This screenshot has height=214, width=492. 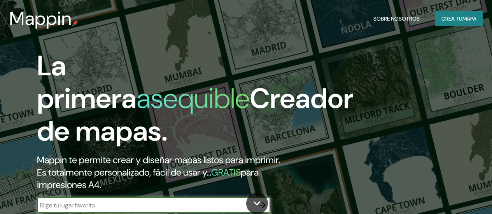 I want to click on font: para impresiones A4., so click(x=148, y=179).